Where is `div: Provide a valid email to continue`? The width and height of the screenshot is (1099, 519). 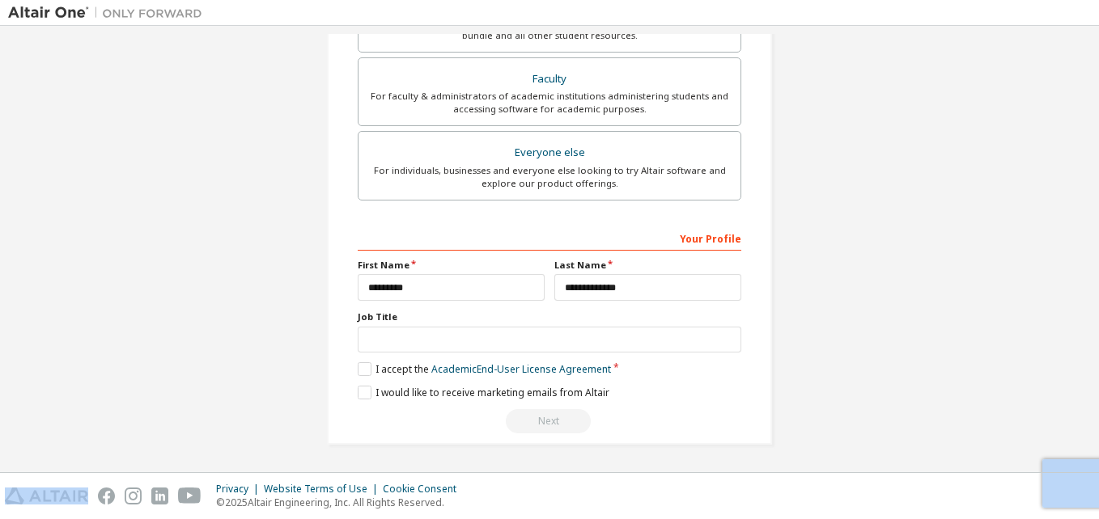
div: Provide a valid email to continue is located at coordinates (549, 421).